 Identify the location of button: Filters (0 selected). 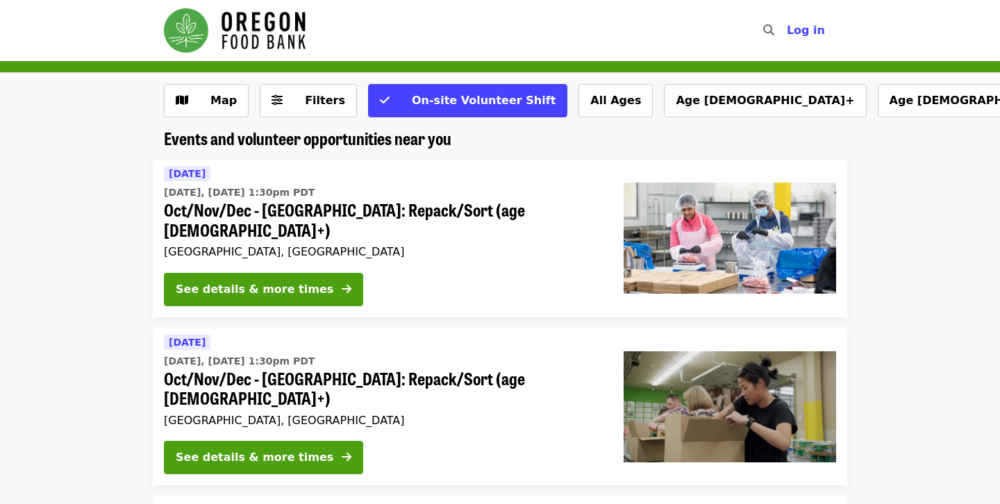
(308, 101).